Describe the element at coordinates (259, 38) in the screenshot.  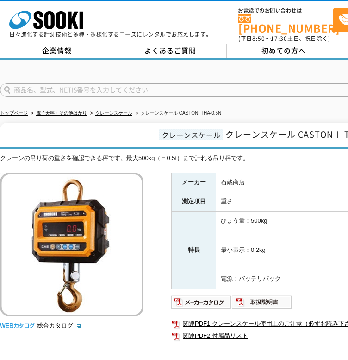
I see `span: 8:50` at that location.